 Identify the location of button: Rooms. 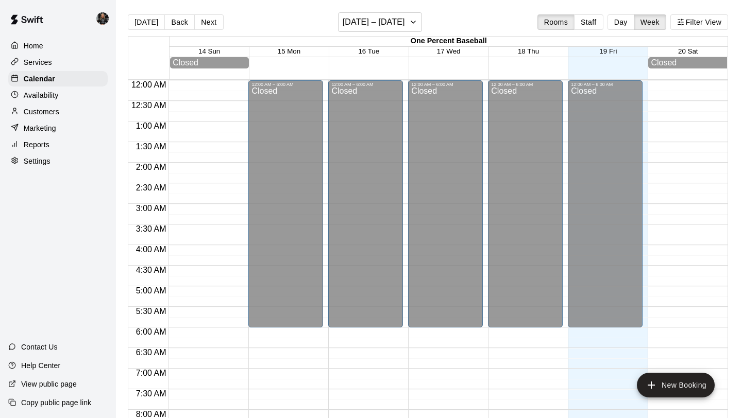
(556, 22).